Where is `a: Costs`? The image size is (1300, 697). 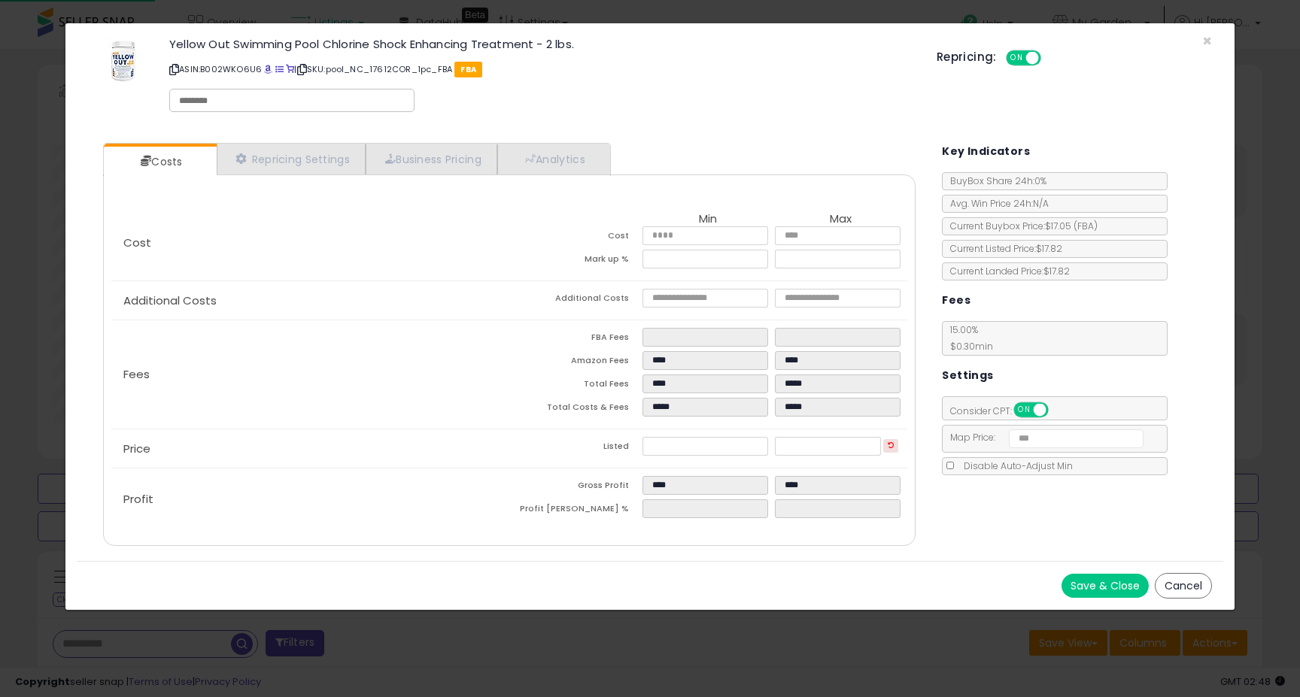
a: Costs is located at coordinates (159, 162).